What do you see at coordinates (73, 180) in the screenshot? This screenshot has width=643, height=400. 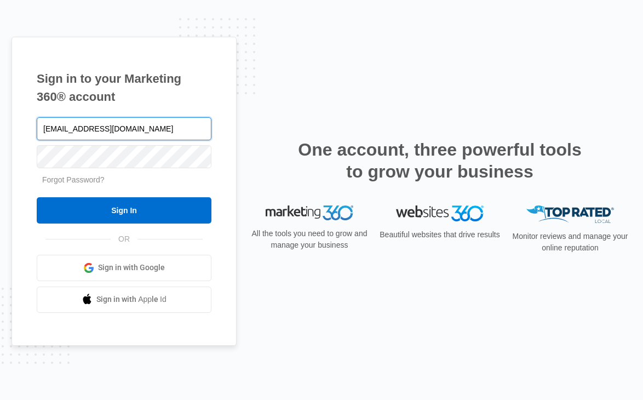 I see `a: Forgot Password?` at bounding box center [73, 180].